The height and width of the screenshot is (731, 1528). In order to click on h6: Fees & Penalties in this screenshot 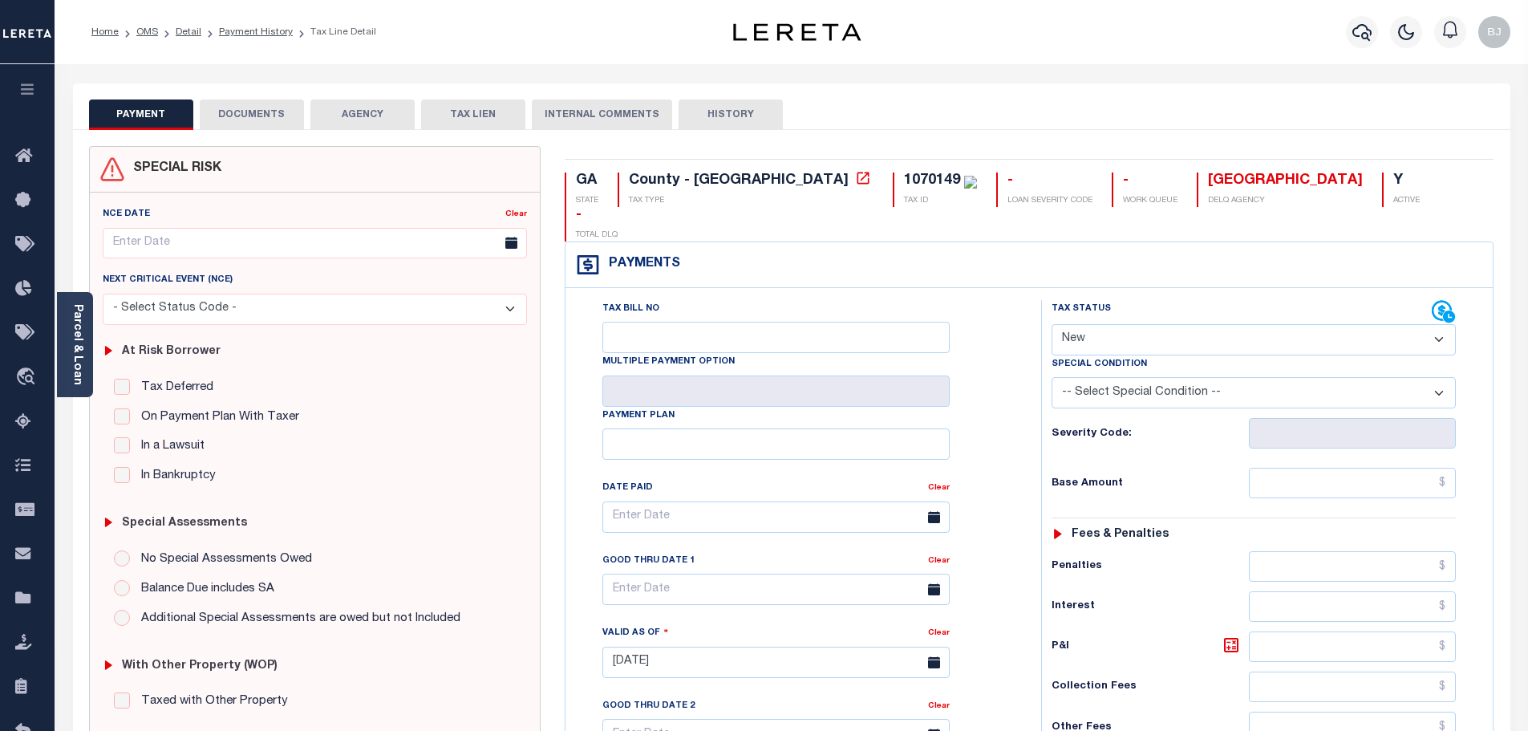, I will do `click(1120, 534)`.